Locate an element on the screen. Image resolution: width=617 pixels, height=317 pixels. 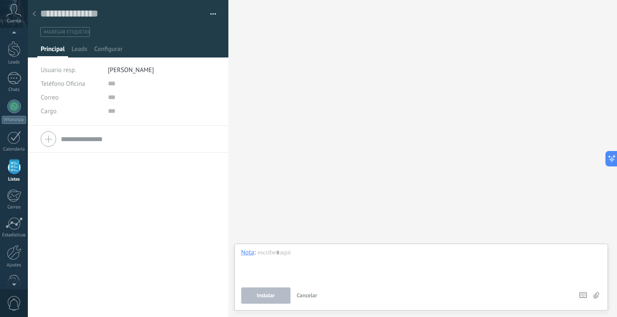
span: Cargo is located at coordinates (48, 111).